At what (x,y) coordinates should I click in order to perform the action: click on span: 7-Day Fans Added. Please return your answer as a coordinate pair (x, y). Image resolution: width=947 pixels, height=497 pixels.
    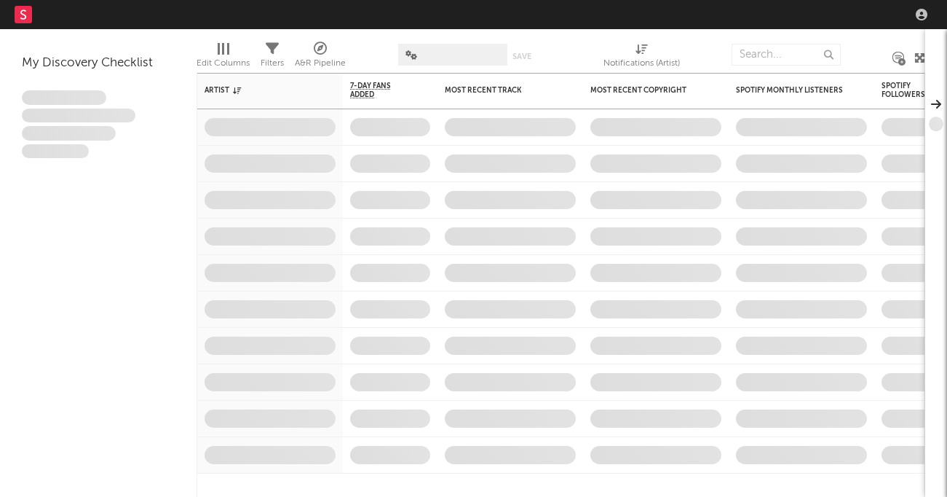
    Looking at the image, I should click on (379, 90).